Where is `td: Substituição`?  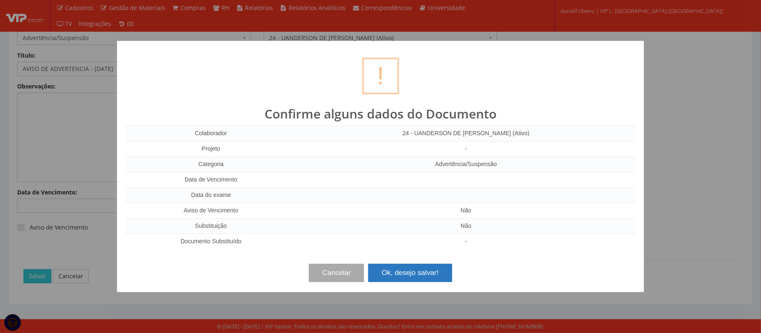 td: Substituição is located at coordinates (211, 226).